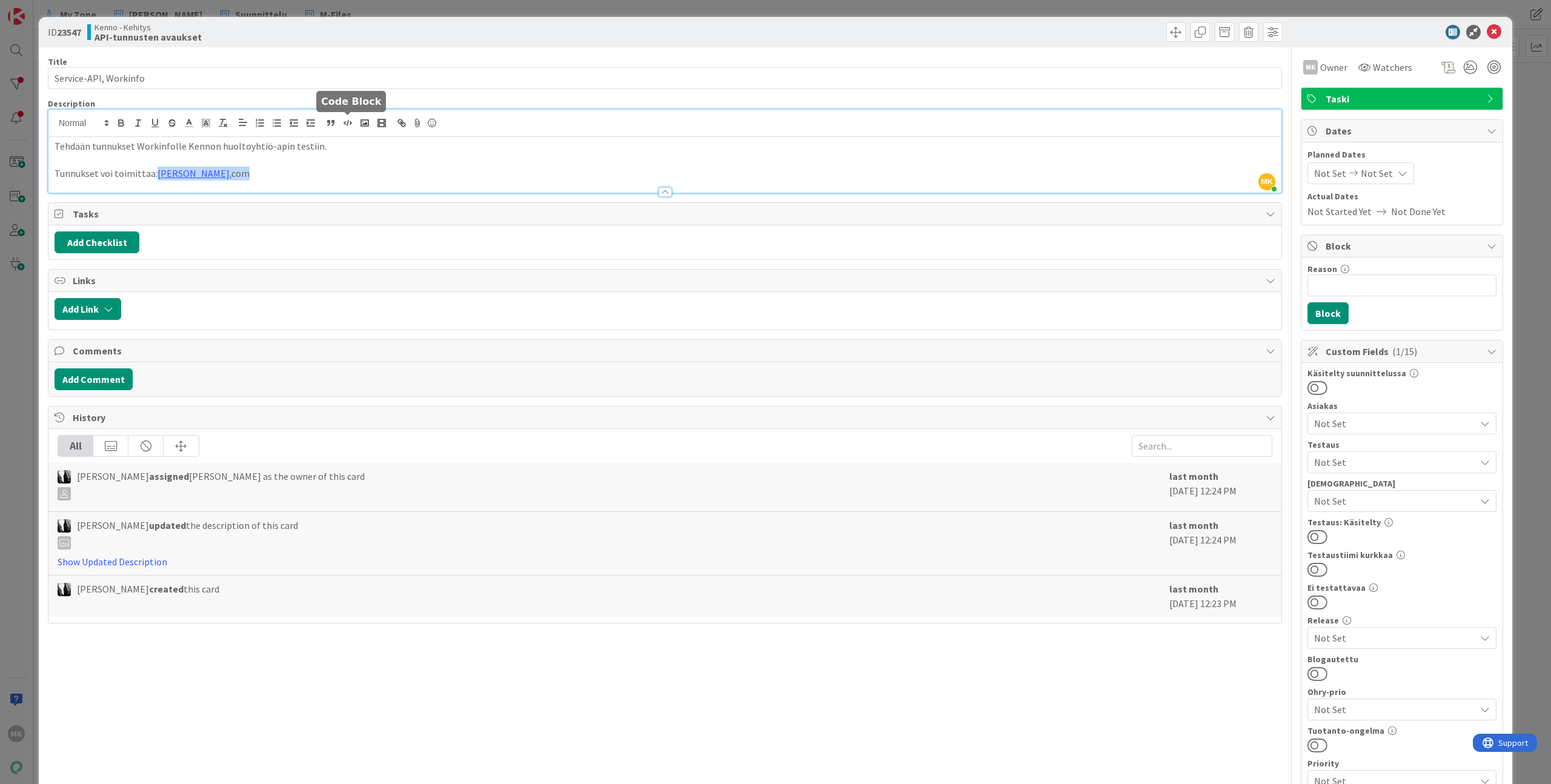 This screenshot has width=1551, height=784. I want to click on b: assigned, so click(169, 476).